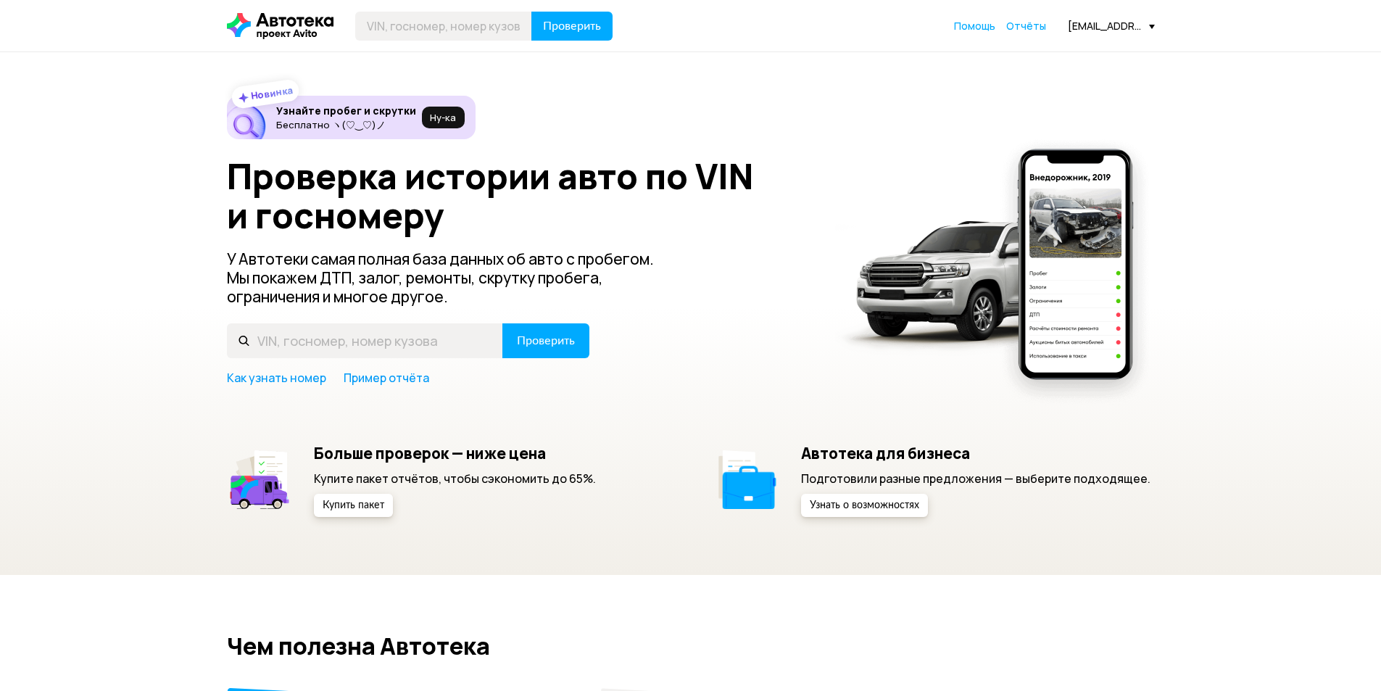 Image resolution: width=1381 pixels, height=691 pixels. What do you see at coordinates (976, 478) in the screenshot?
I see `p: Подготовили разные предложения — выберите подходящее.` at bounding box center [976, 478].